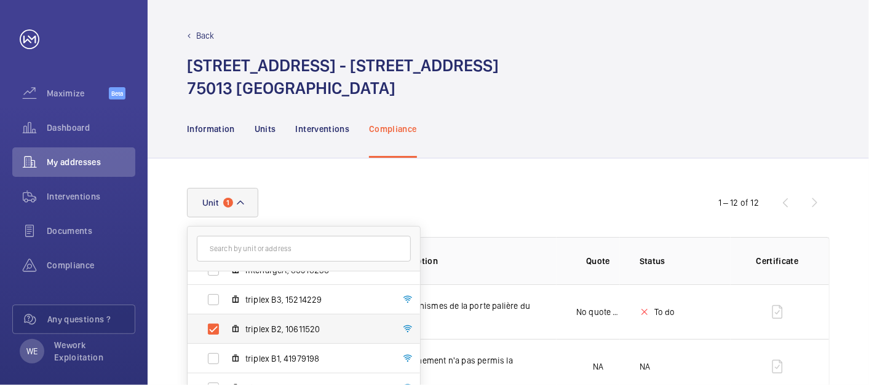 The width and height of the screenshot is (869, 385). What do you see at coordinates (223, 203) in the screenshot?
I see `button: Unit1` at bounding box center [223, 203].